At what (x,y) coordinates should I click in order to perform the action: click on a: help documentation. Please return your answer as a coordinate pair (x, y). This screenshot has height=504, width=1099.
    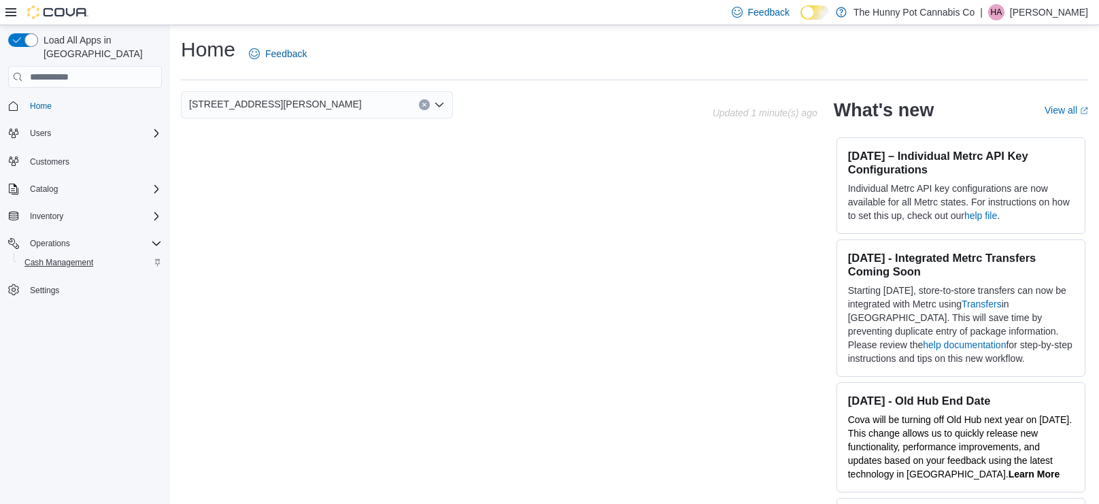
    Looking at the image, I should click on (965, 345).